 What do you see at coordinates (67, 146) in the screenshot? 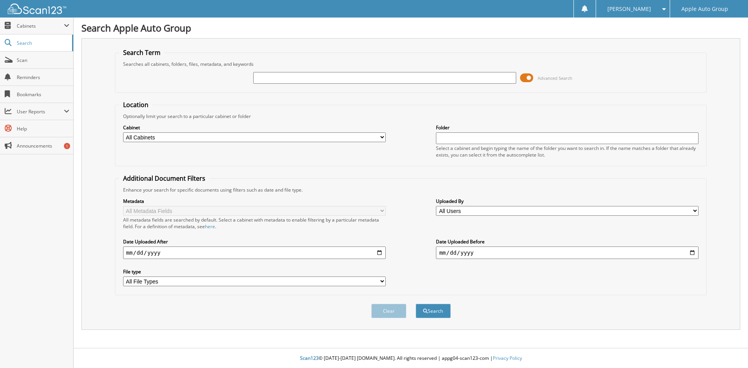
I see `div: 1` at bounding box center [67, 146].